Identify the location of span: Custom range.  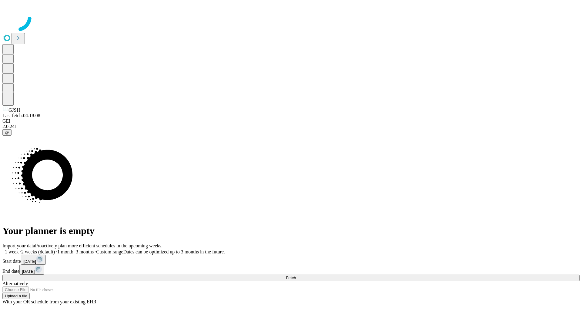
(109, 252).